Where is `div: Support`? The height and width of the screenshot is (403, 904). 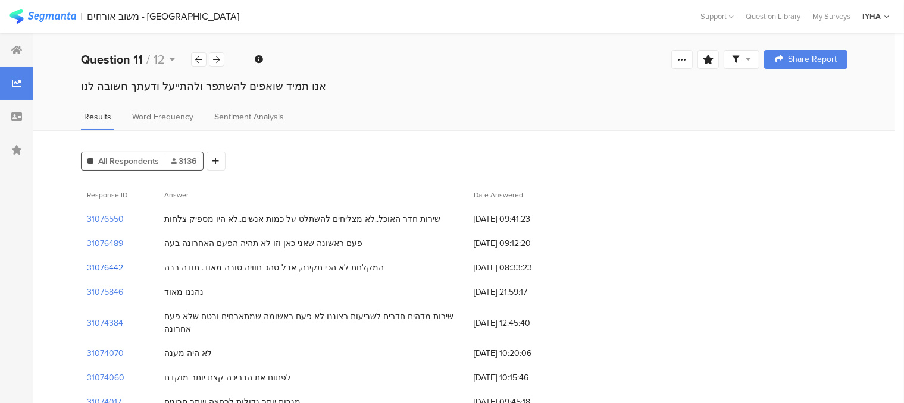 div: Support is located at coordinates (717, 16).